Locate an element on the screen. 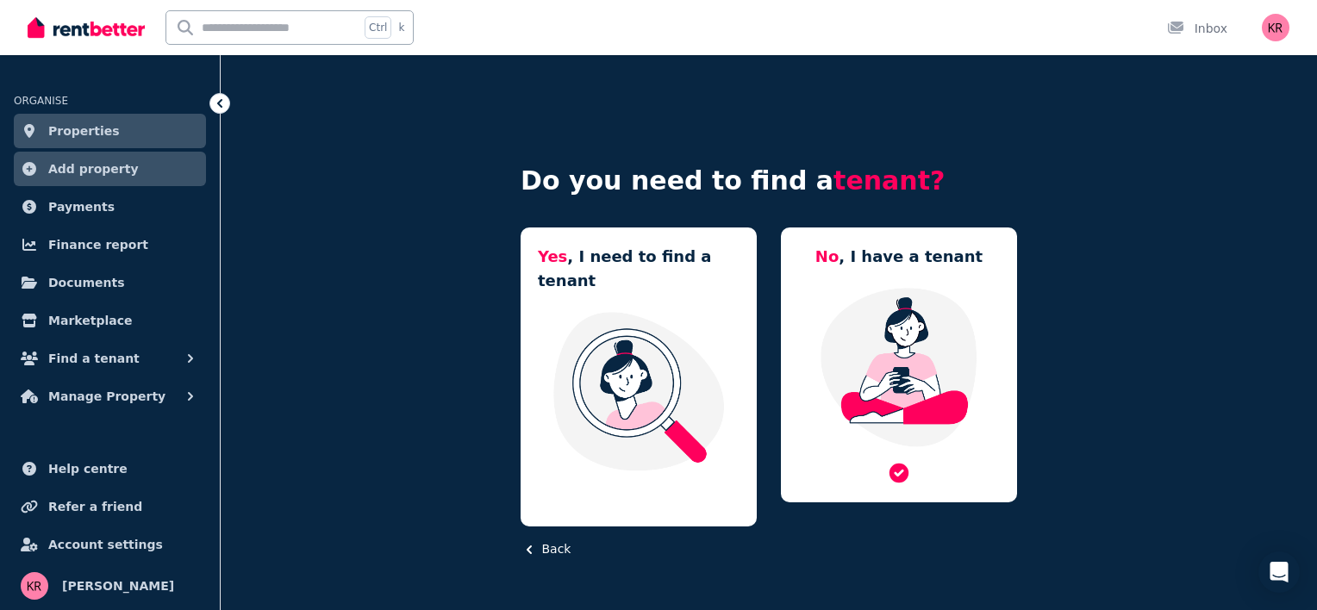 This screenshot has width=1317, height=610. h4: Do you need to find a is located at coordinates (769, 181).